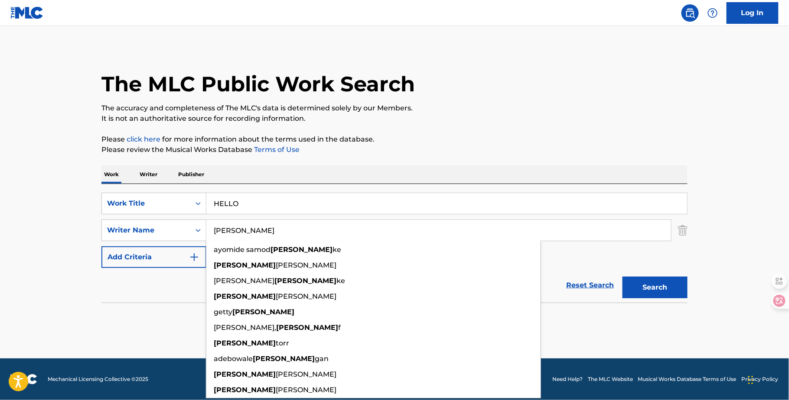 This screenshot has height=400, width=789. What do you see at coordinates (282, 343) in the screenshot?
I see `span: torr` at bounding box center [282, 343].